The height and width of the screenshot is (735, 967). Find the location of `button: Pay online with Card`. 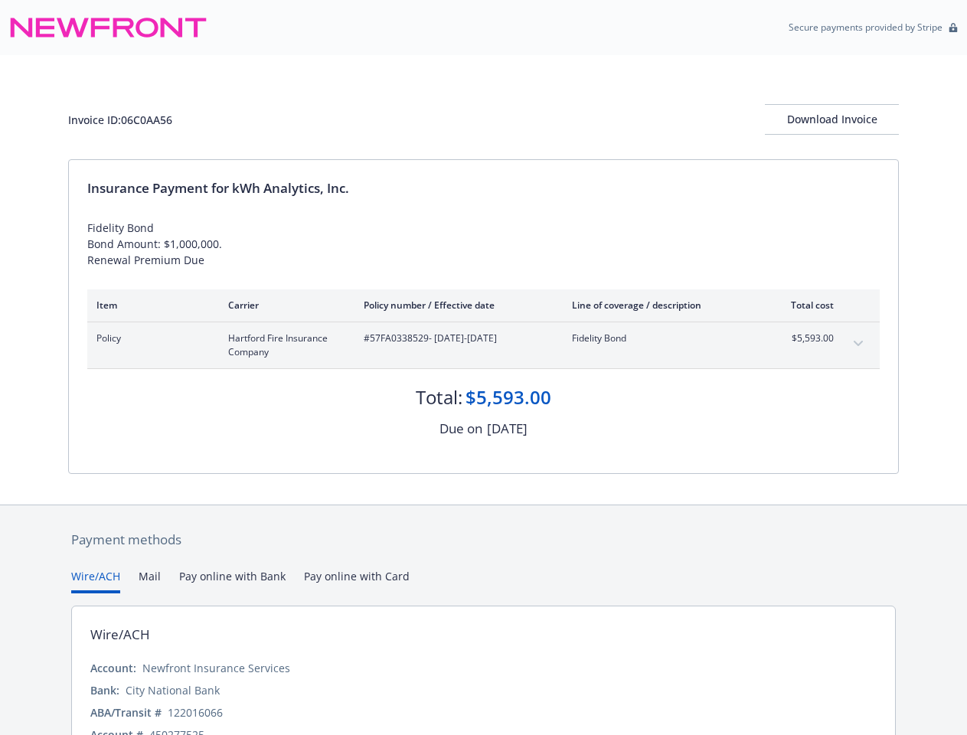

button: Pay online with Card is located at coordinates (357, 580).